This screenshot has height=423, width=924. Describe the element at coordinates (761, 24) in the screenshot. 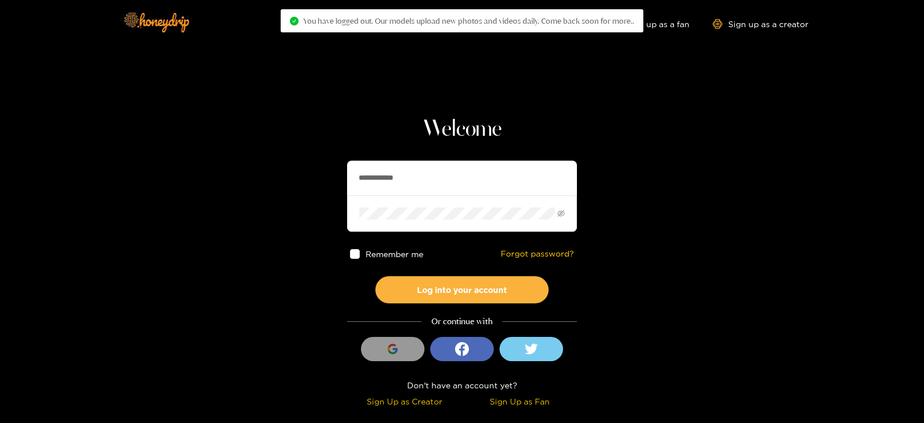

I see `a: Sign up as a creator` at that location.